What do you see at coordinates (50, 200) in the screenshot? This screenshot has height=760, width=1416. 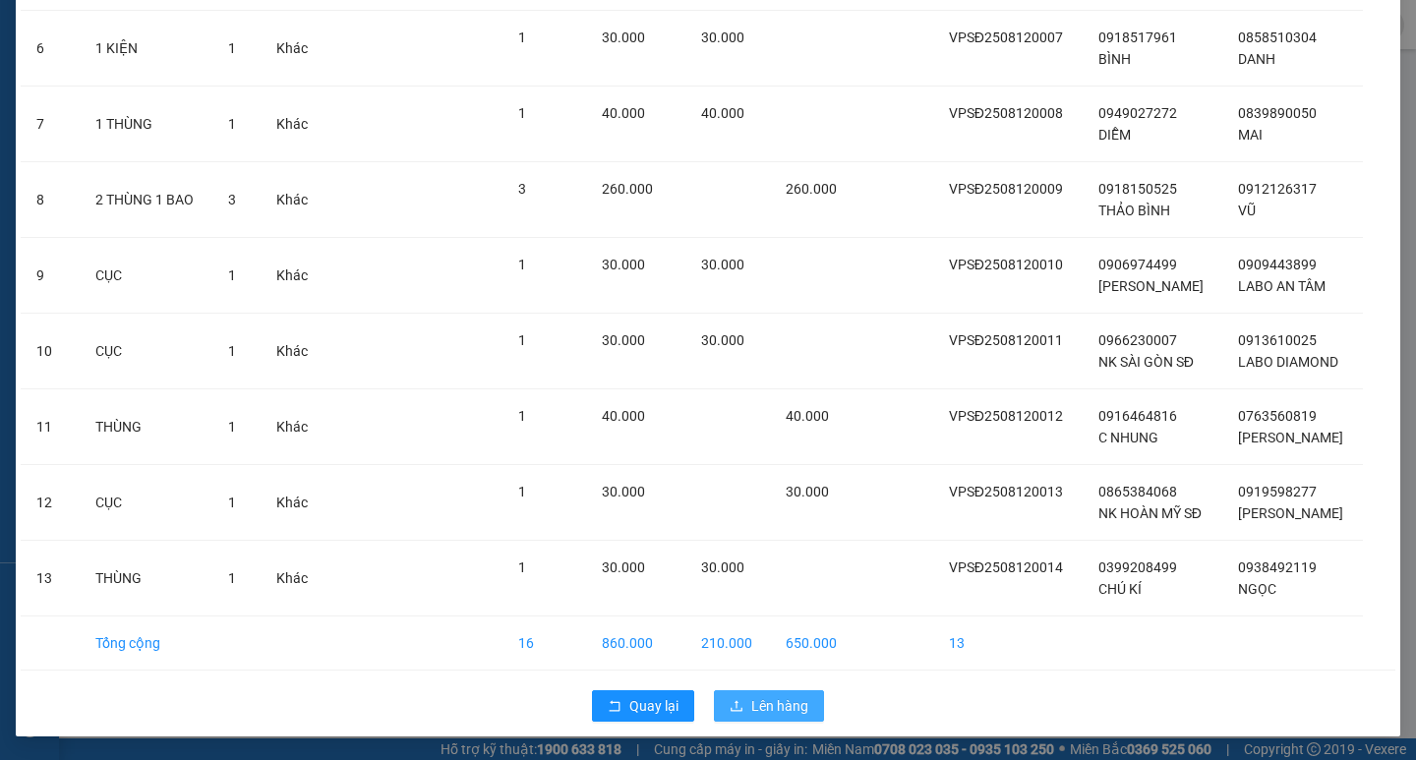 I see `td: 8` at bounding box center [50, 200].